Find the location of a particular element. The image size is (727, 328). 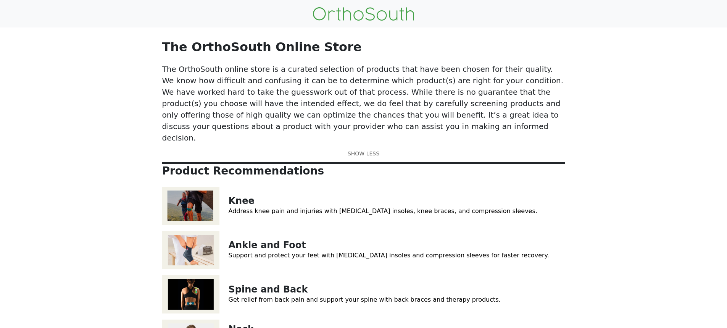

img: OrthoSouth is located at coordinates (363, 14).